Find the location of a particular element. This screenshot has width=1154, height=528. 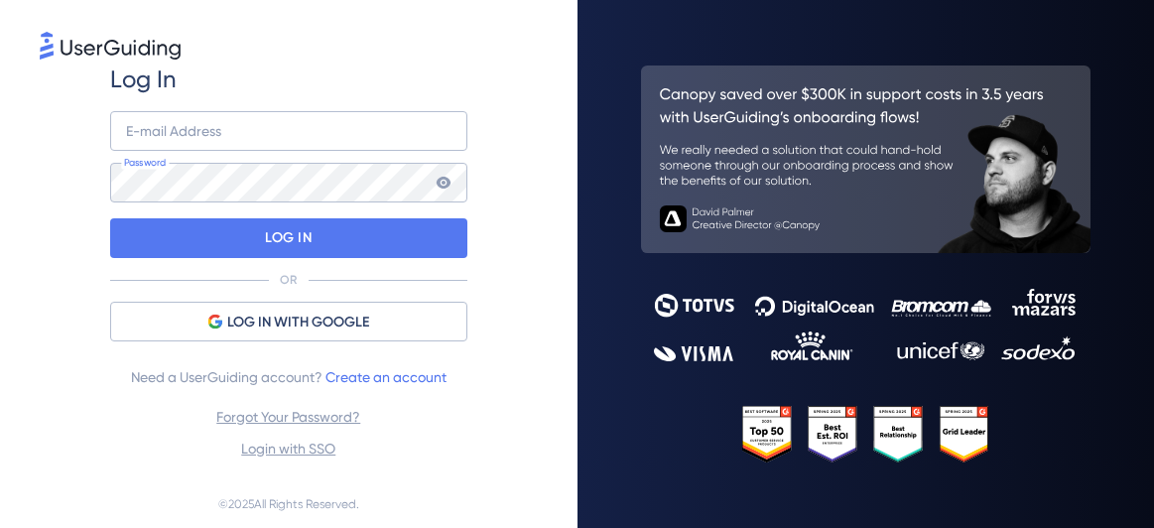

input: example@company.com is located at coordinates (289, 131).